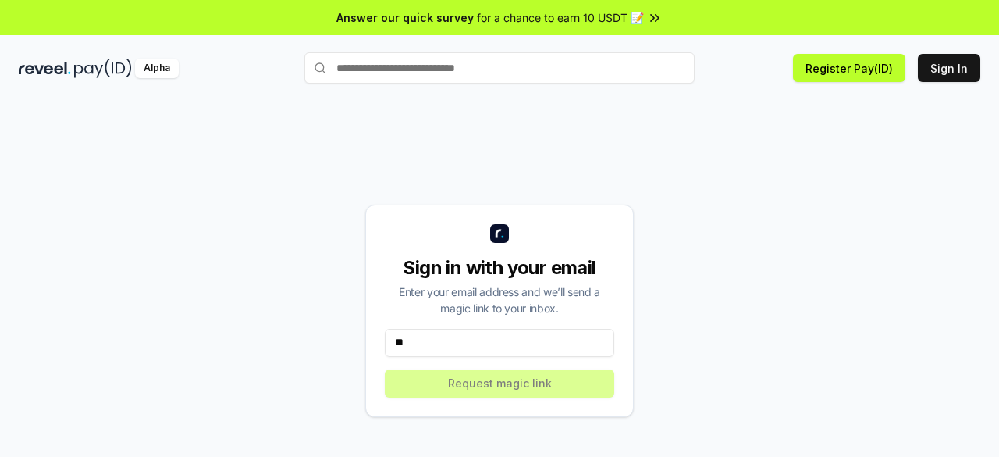 This screenshot has width=999, height=457. What do you see at coordinates (157, 68) in the screenshot?
I see `div: Alpha` at bounding box center [157, 68].